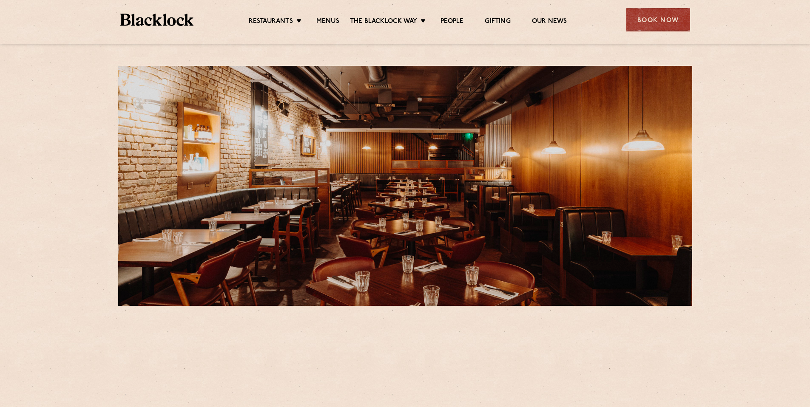  I want to click on a: Our News, so click(549, 22).